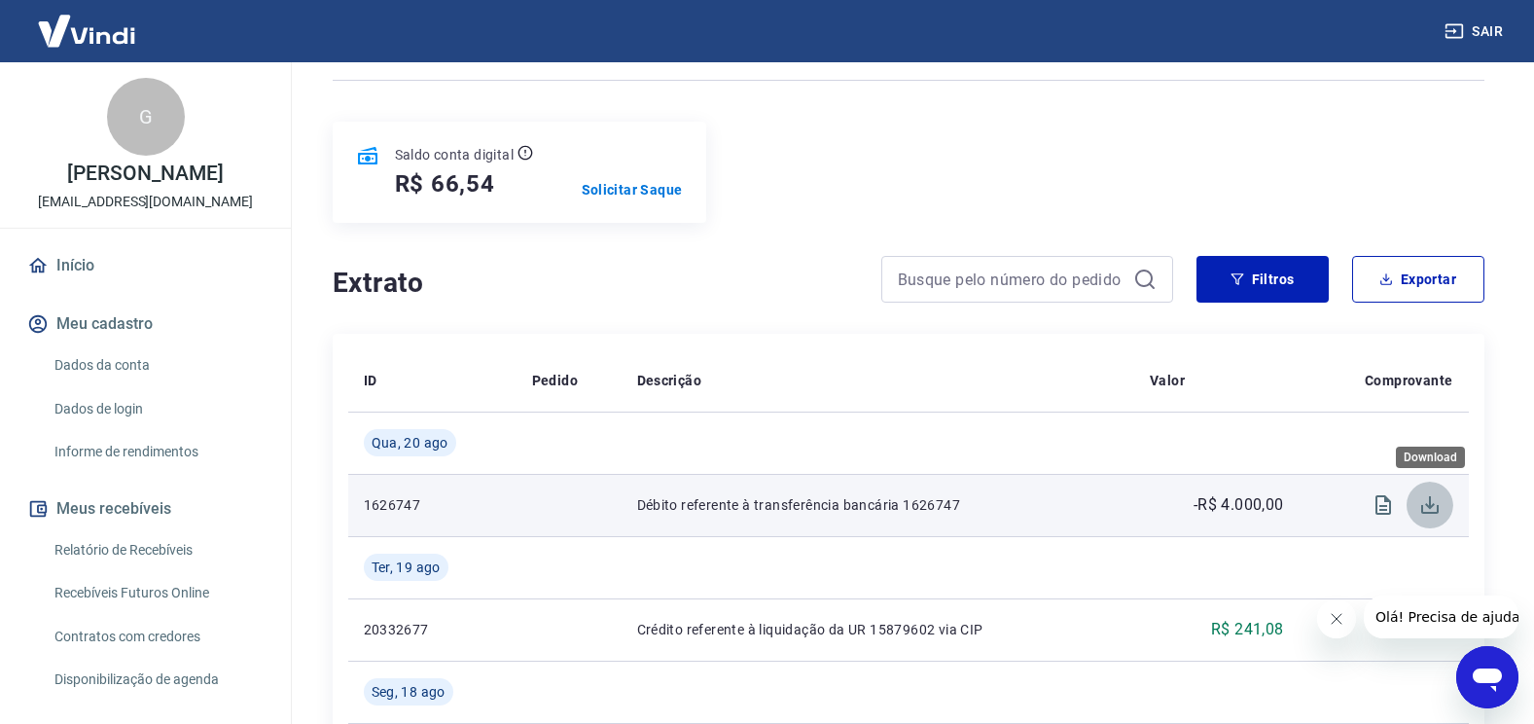 Image resolution: width=1534 pixels, height=724 pixels. What do you see at coordinates (146, 117) in the screenshot?
I see `div: G` at bounding box center [146, 117].